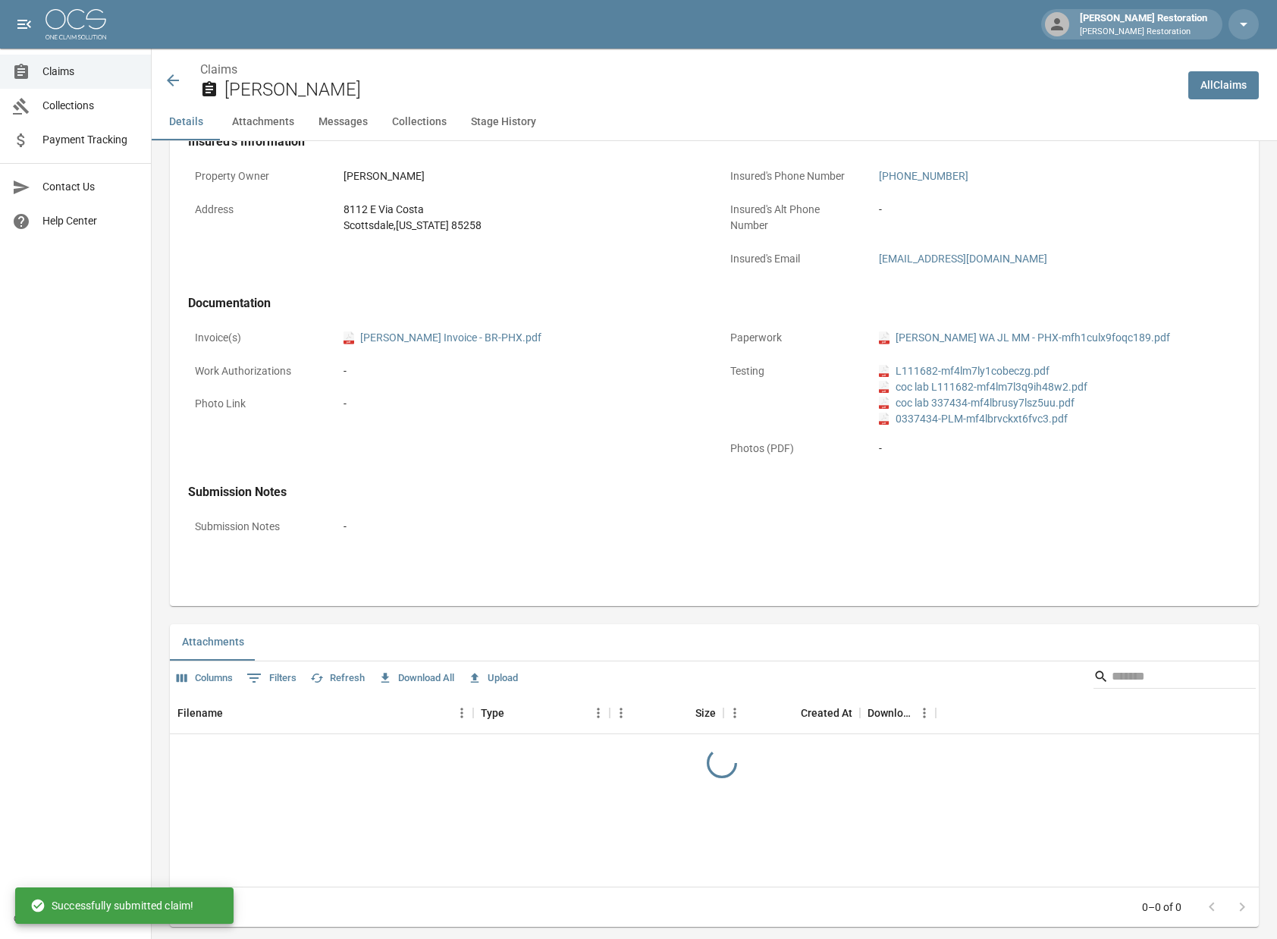  What do you see at coordinates (90, 187) in the screenshot?
I see `span: Contact Us` at bounding box center [90, 187].